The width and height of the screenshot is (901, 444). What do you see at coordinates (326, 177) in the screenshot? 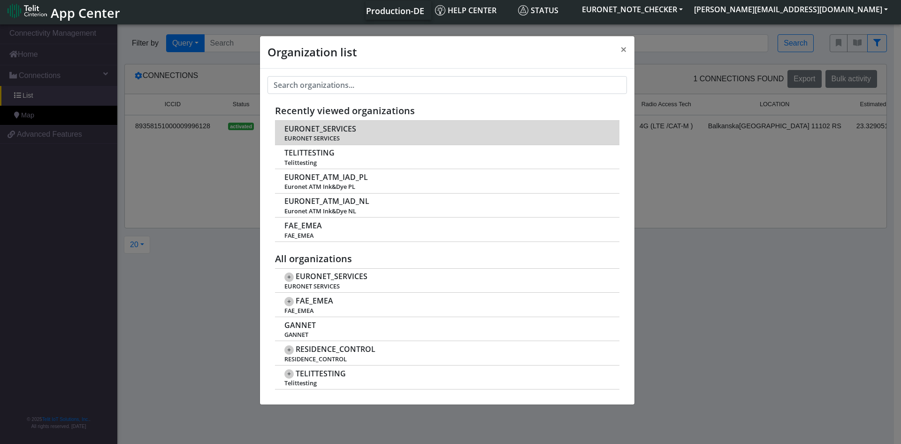
I see `span: EURONET_ATM_IAD_PL` at bounding box center [326, 177].